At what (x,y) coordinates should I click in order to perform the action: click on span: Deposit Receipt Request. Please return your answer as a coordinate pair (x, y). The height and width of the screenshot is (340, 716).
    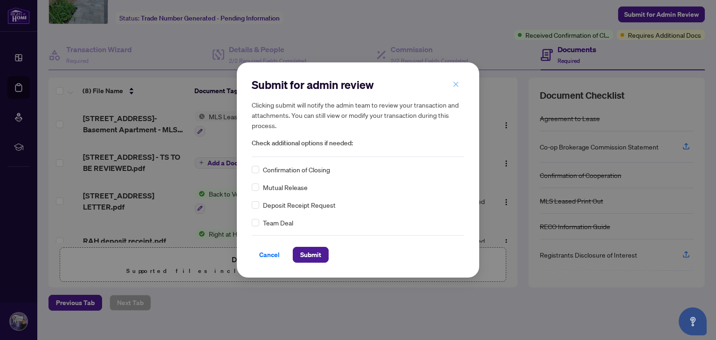
    Looking at the image, I should click on (299, 205).